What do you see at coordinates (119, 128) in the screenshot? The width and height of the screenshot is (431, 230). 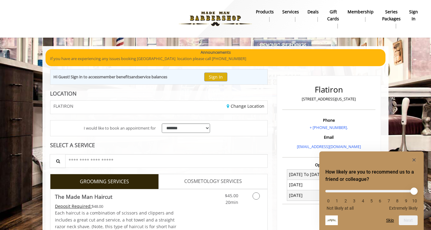 I see `span: I would like to book an appointment for` at bounding box center [119, 128].